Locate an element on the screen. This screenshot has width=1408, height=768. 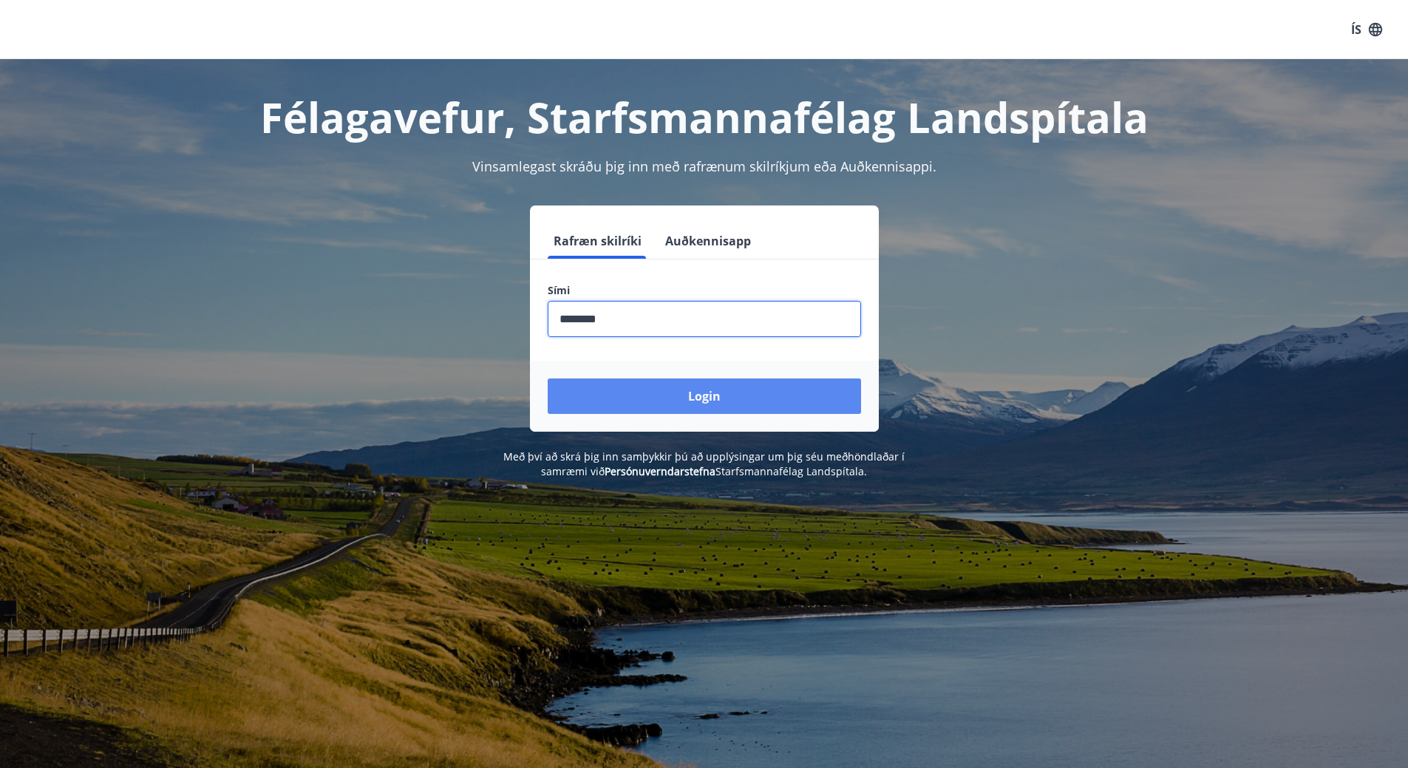
span: Vinsamlegast skráðu þig inn með rafrænum skilríkjum eða Auðkennisappi. is located at coordinates (704, 166).